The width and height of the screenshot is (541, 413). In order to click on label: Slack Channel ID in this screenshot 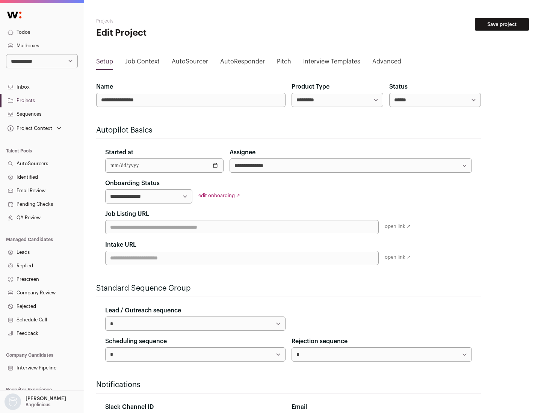, I will do `click(129, 407)`.